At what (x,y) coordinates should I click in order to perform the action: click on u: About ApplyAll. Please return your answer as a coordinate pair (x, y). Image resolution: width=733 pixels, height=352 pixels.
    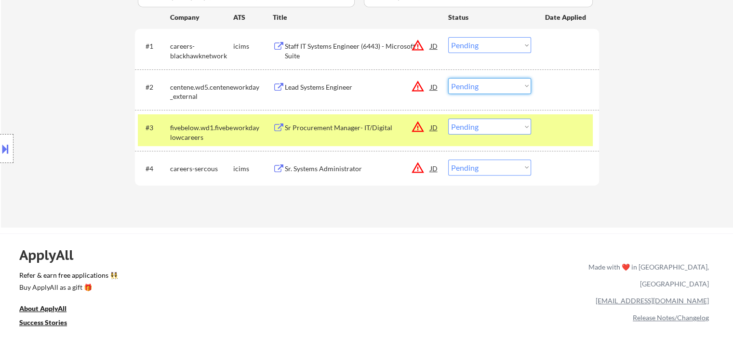
    Looking at the image, I should click on (43, 308).